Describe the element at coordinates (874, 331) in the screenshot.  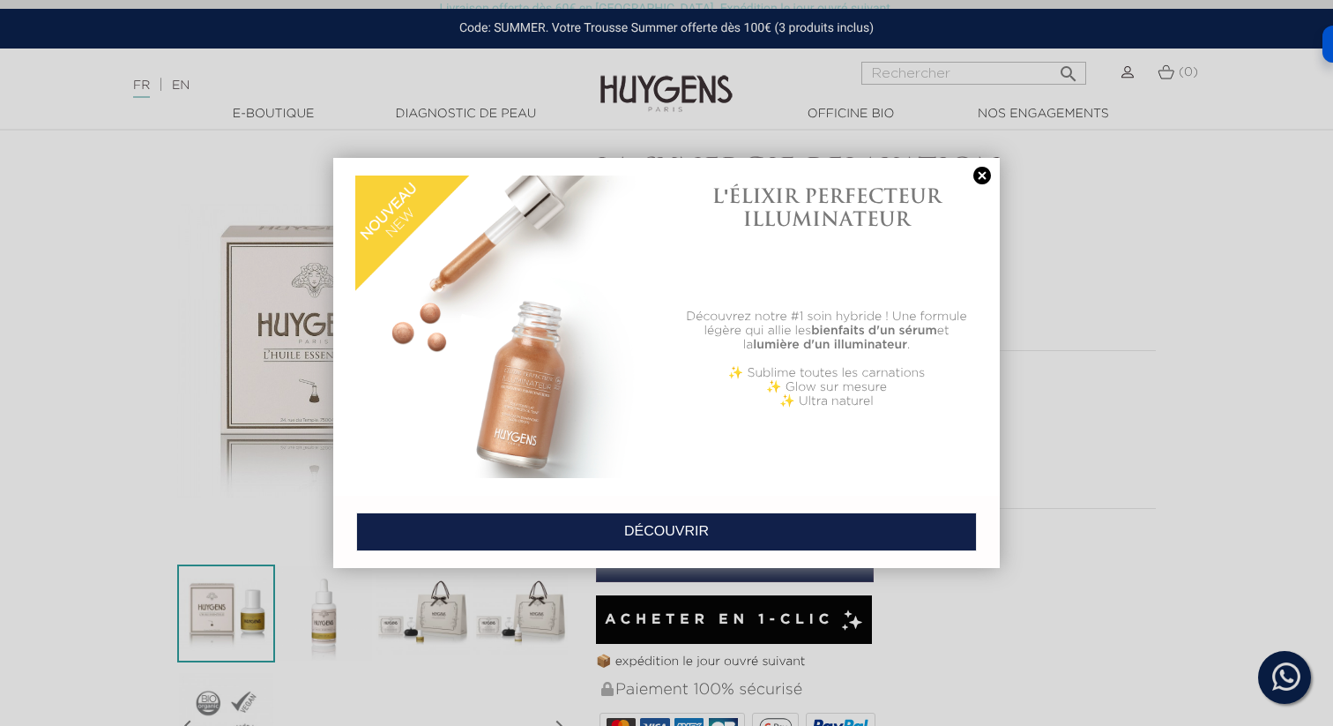
I see `b: bienfaits d'un sérum` at that location.